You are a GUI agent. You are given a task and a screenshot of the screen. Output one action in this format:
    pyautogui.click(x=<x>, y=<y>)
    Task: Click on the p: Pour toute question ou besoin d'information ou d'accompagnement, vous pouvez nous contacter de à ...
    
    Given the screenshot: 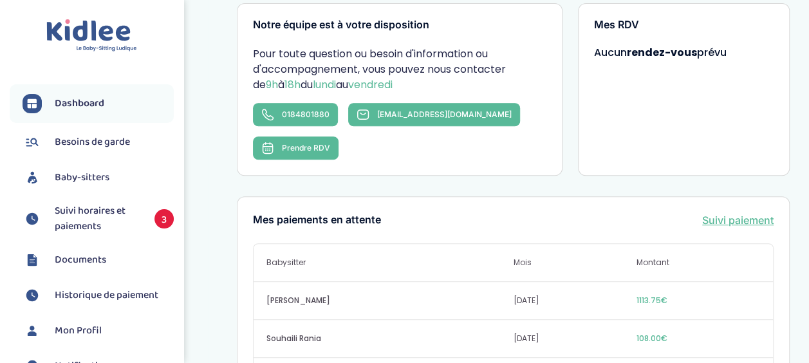 What is the action you would take?
    pyautogui.click(x=400, y=70)
    